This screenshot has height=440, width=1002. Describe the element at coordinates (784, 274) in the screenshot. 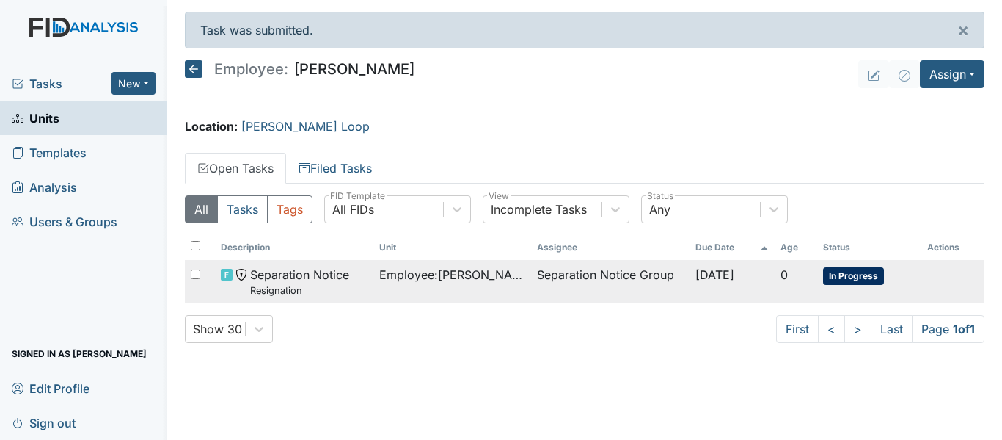

I see `span: 0` at that location.